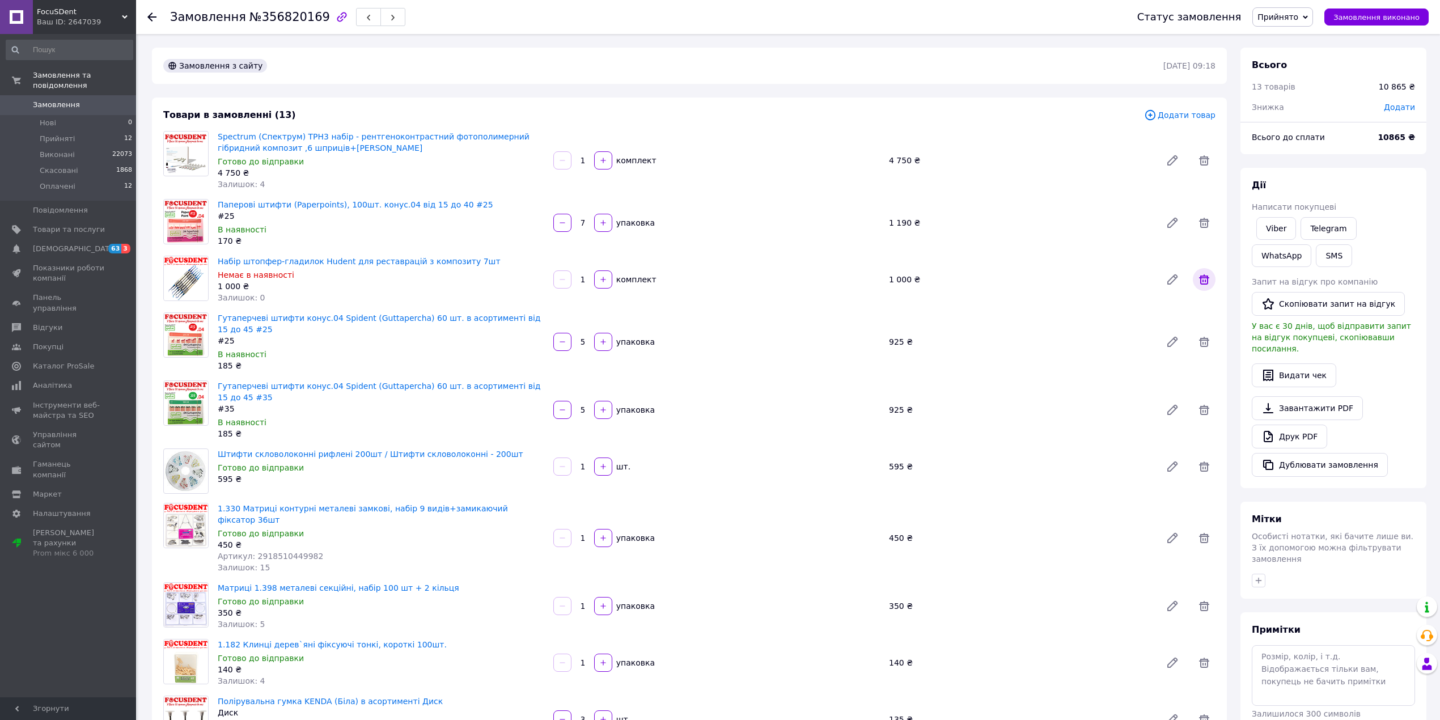 The width and height of the screenshot is (1440, 720). Describe the element at coordinates (270, 556) in the screenshot. I see `span: Артикул: 2918510449982` at that location.